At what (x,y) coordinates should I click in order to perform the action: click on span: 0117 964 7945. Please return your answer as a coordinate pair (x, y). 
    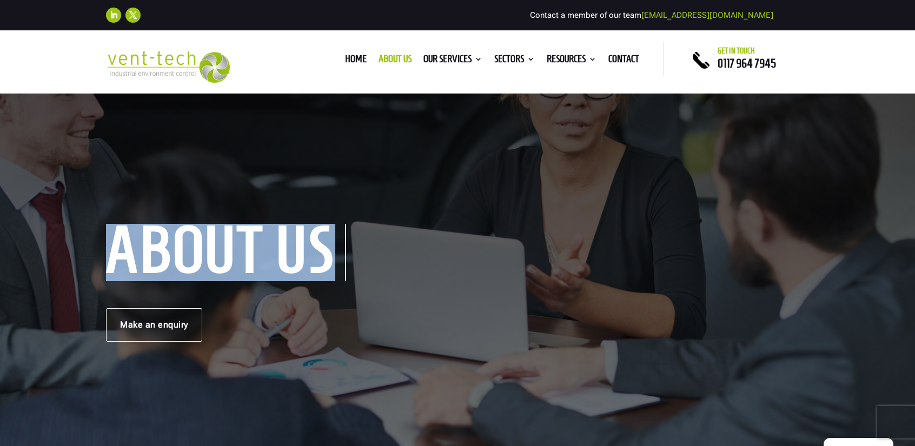
    Looking at the image, I should click on (747, 63).